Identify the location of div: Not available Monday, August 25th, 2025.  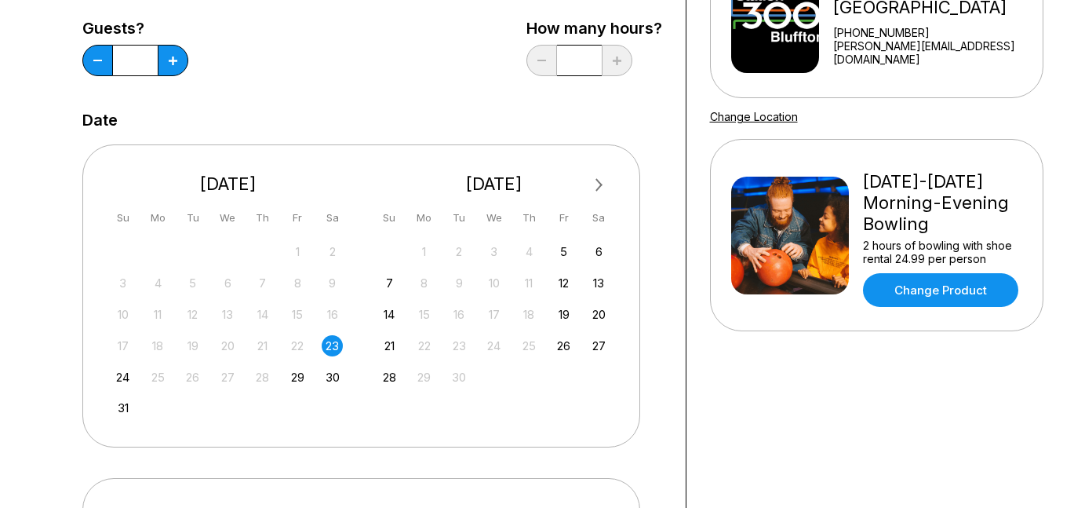
(158, 377).